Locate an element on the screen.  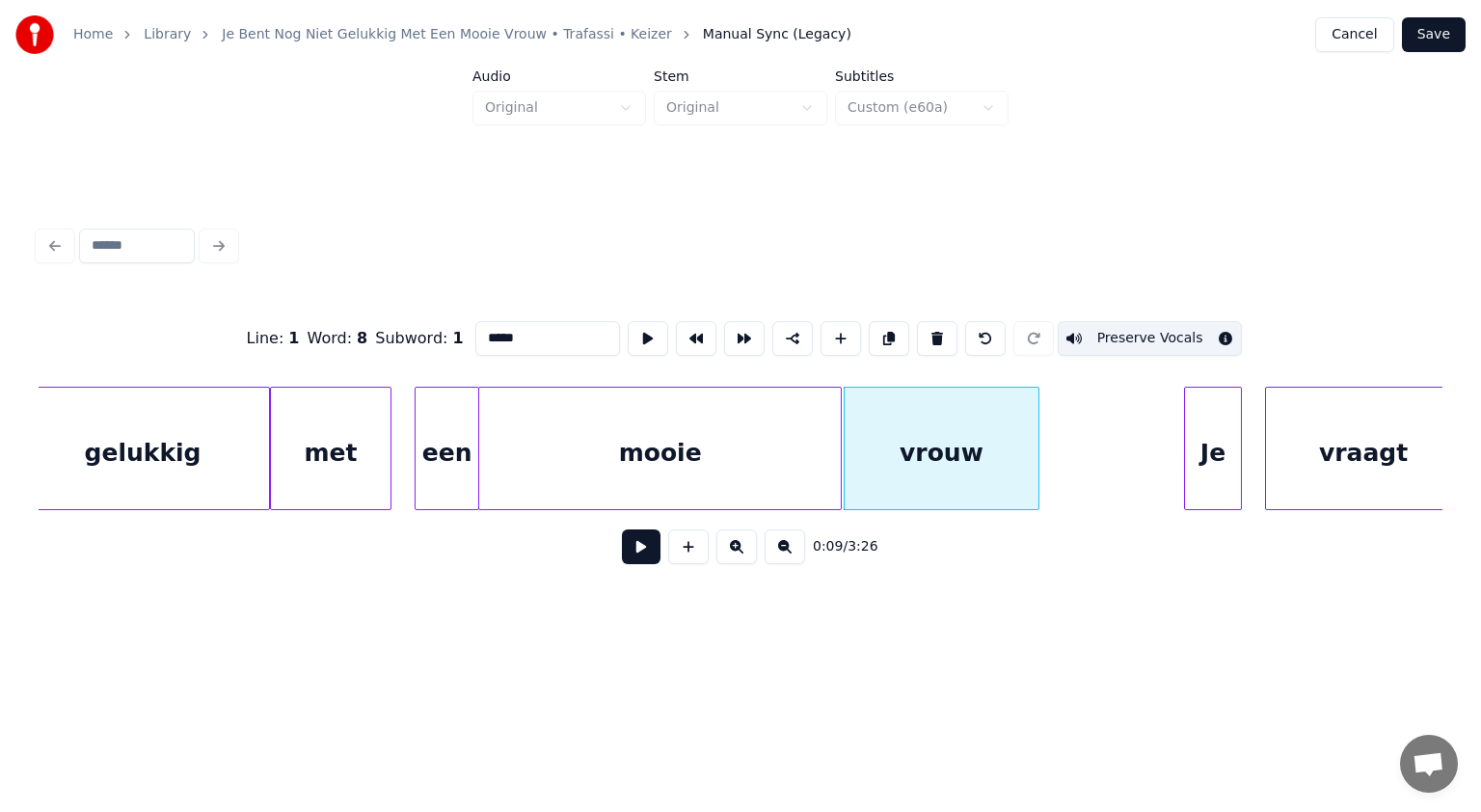
div: Subword : is located at coordinates (418, 339).